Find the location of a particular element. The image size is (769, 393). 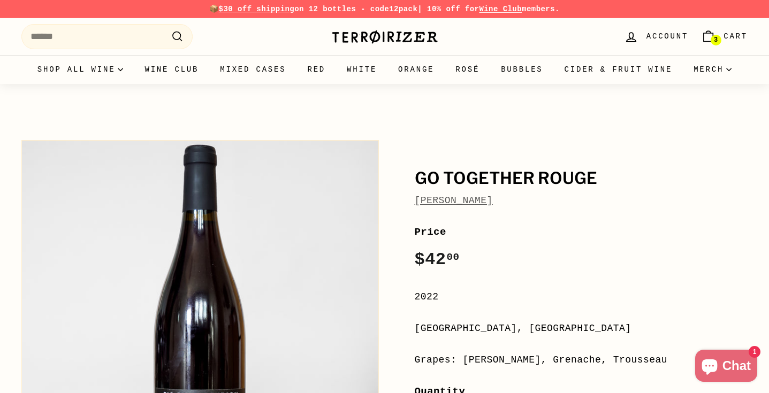

span: Account is located at coordinates (667, 36).